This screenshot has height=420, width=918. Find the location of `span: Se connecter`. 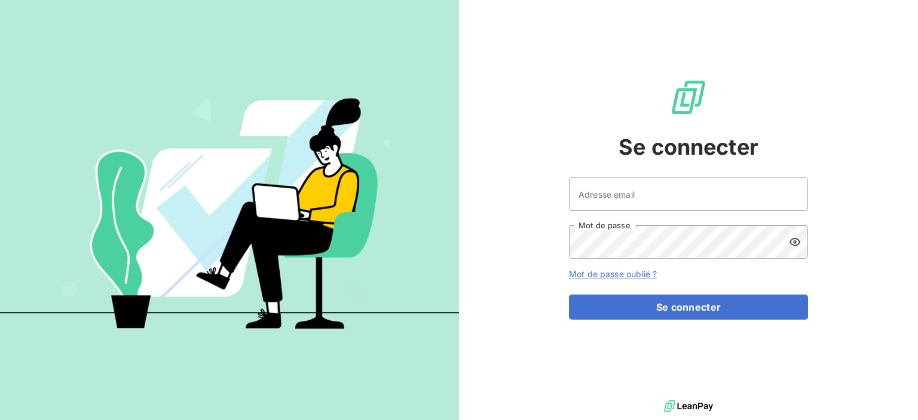

span: Se connecter is located at coordinates (688, 147).